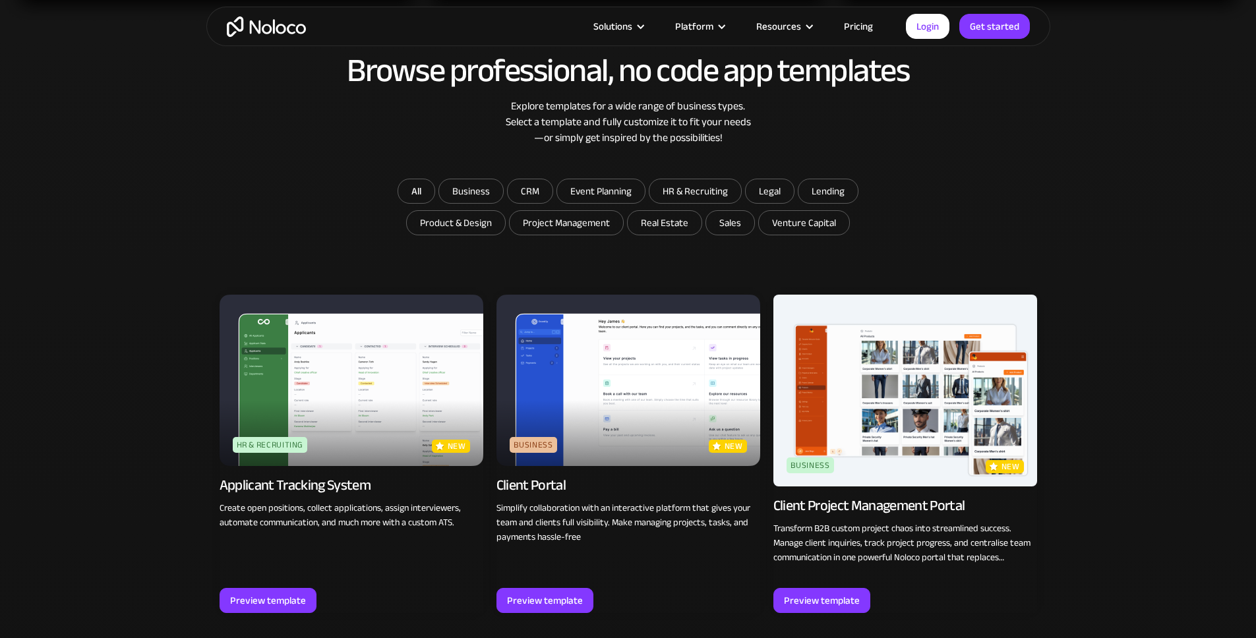 The image size is (1256, 638). I want to click on p: Transform B2B custom project chaos into streamlined success. Manage client inquiries, track proje..., so click(905, 543).